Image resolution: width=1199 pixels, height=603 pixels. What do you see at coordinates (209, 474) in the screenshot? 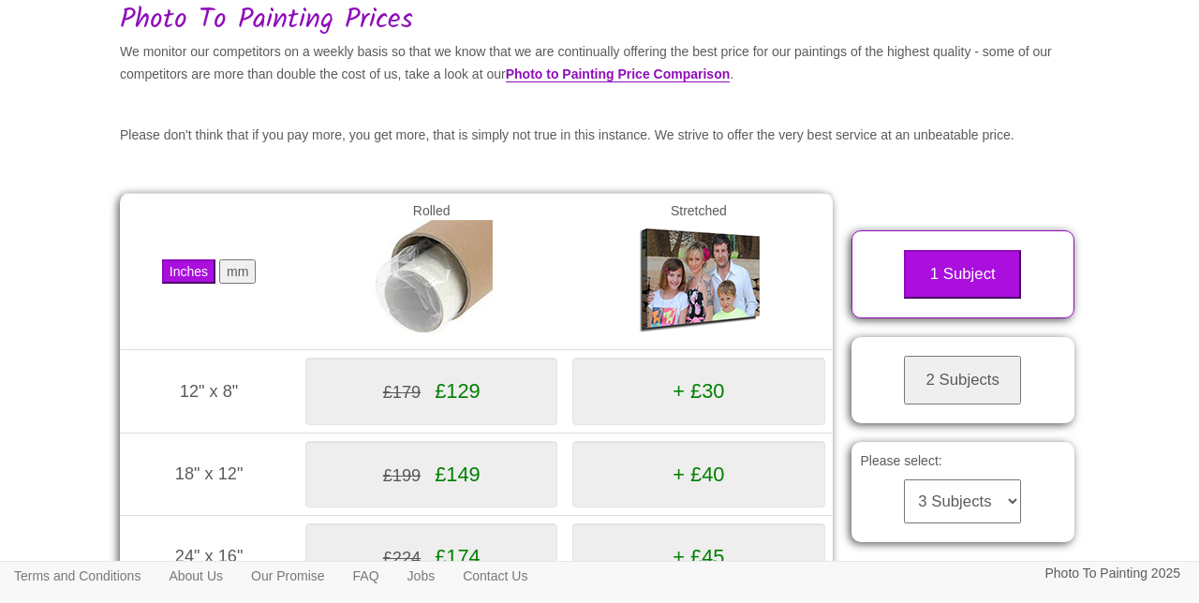
I see `span: 18" x 12"` at bounding box center [209, 474].